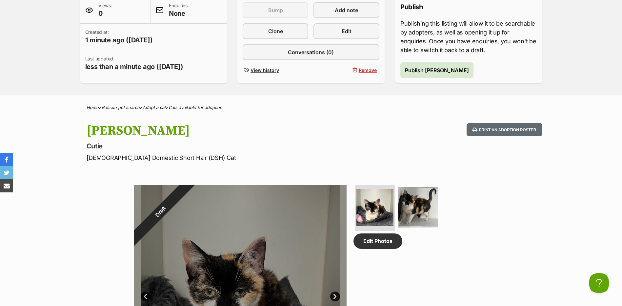 The image size is (622, 306). What do you see at coordinates (311, 52) in the screenshot?
I see `span: Conversations (0)` at bounding box center [311, 52].